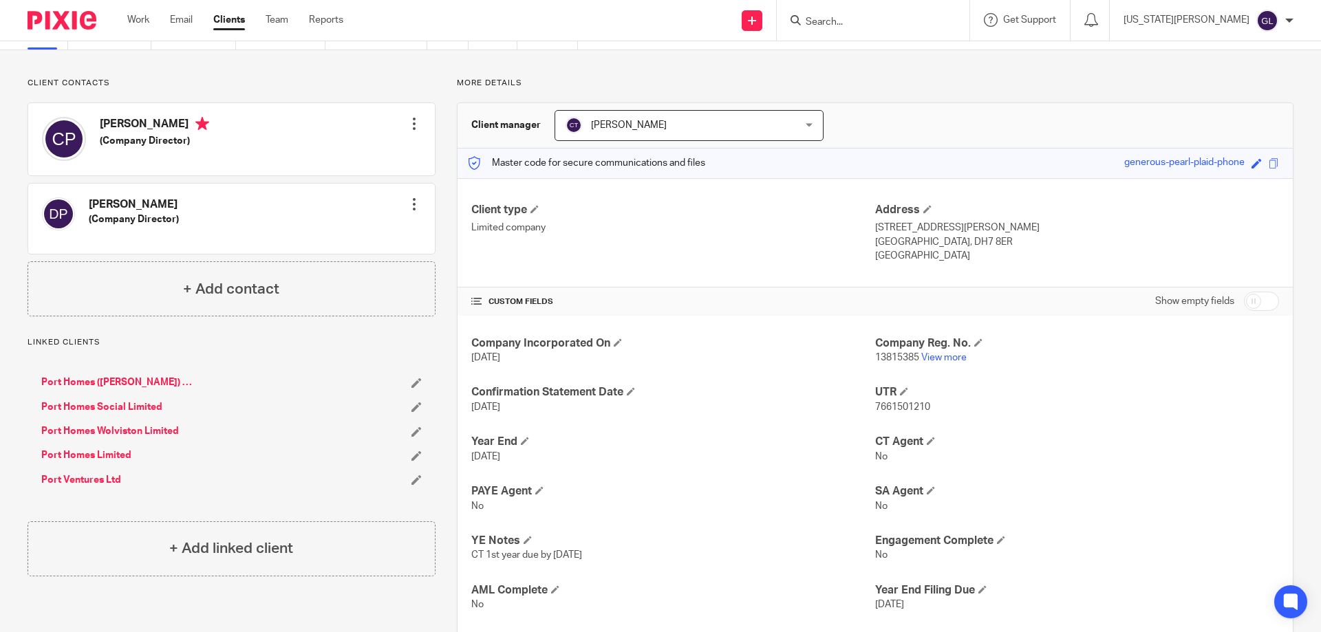  Describe the element at coordinates (62, 20) in the screenshot. I see `img: Pixie` at that location.